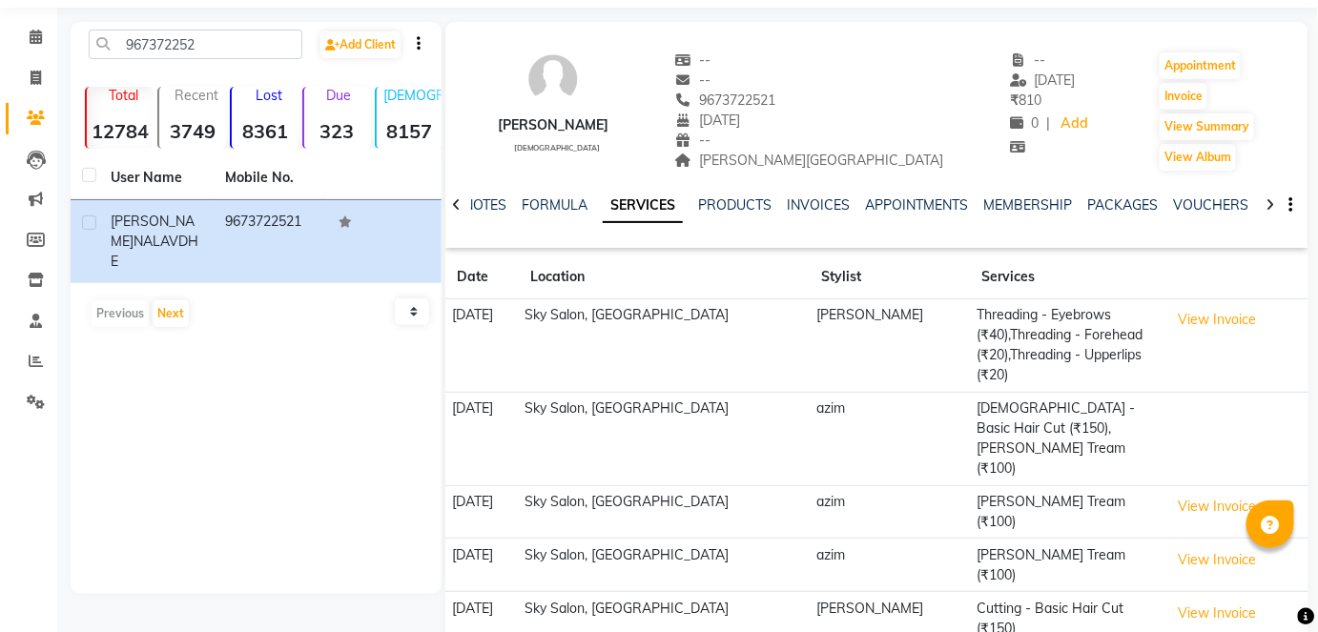  I want to click on a: APPOINTMENTS, so click(916, 205).